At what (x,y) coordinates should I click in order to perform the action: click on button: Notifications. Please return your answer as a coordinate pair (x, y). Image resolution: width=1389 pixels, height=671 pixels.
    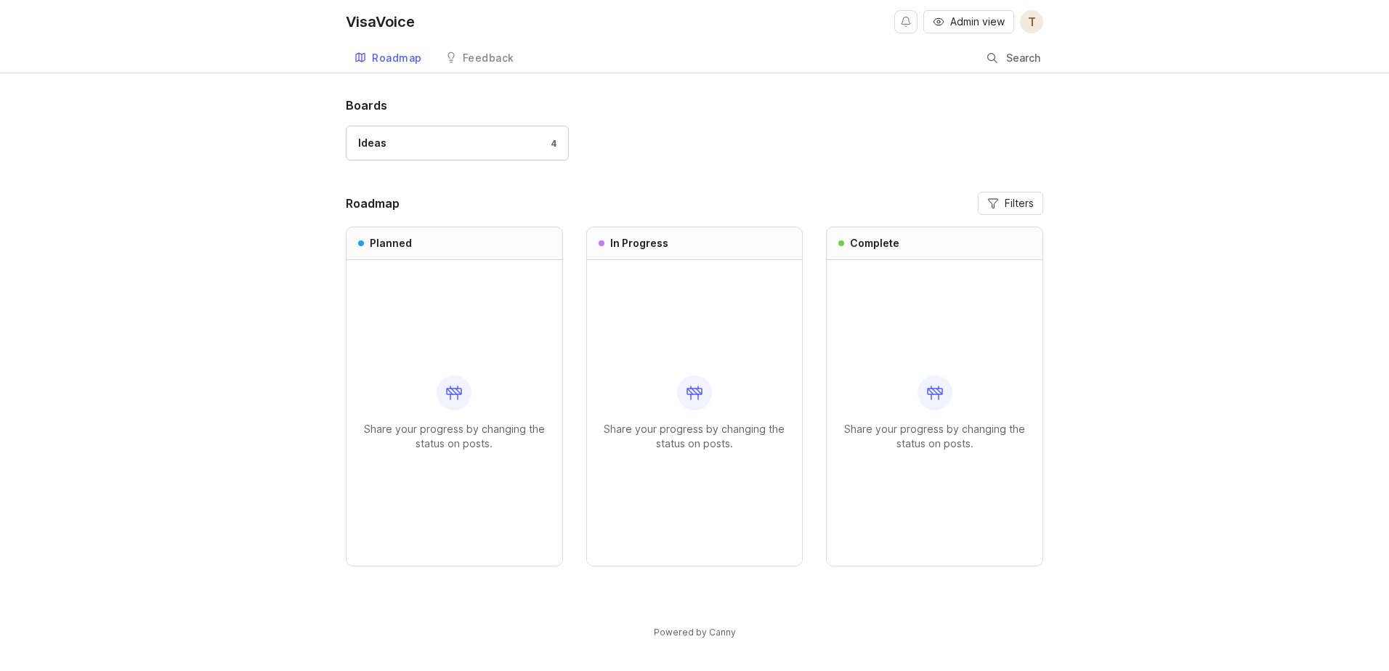
    Looking at the image, I should click on (906, 22).